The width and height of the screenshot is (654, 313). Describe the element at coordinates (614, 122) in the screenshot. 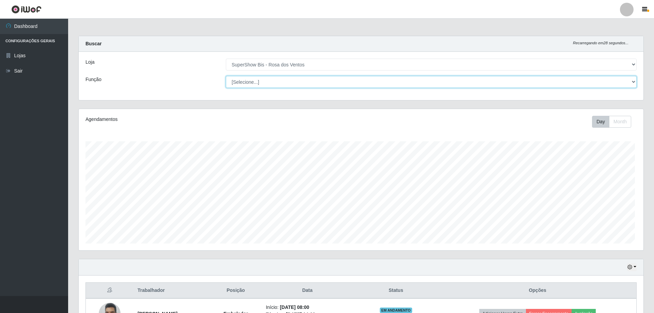

I see `div: Toolbar with button groups` at that location.